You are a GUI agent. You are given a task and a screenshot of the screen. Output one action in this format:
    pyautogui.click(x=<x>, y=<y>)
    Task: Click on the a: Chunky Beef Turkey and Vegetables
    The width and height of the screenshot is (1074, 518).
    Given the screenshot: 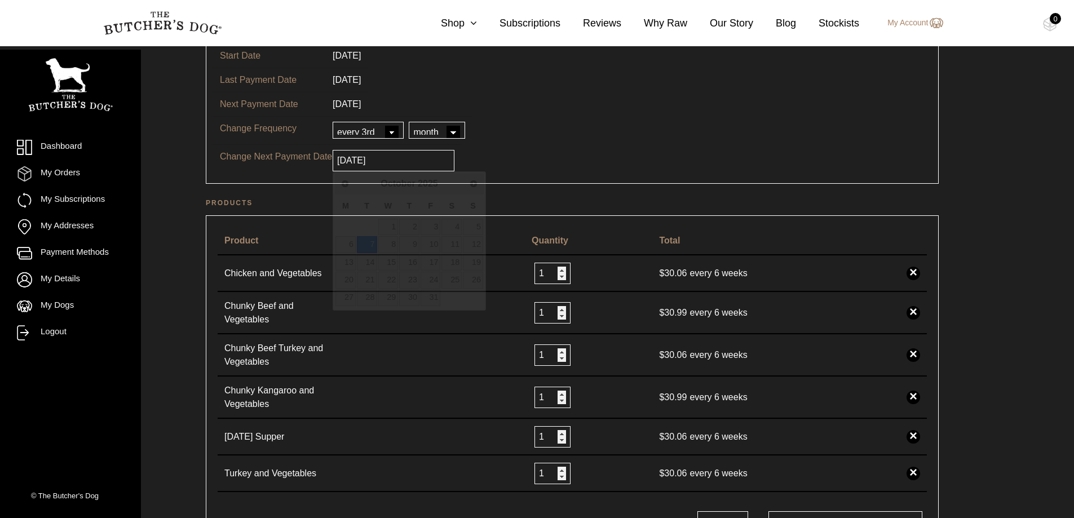 What is the action you would take?
    pyautogui.click(x=281, y=355)
    